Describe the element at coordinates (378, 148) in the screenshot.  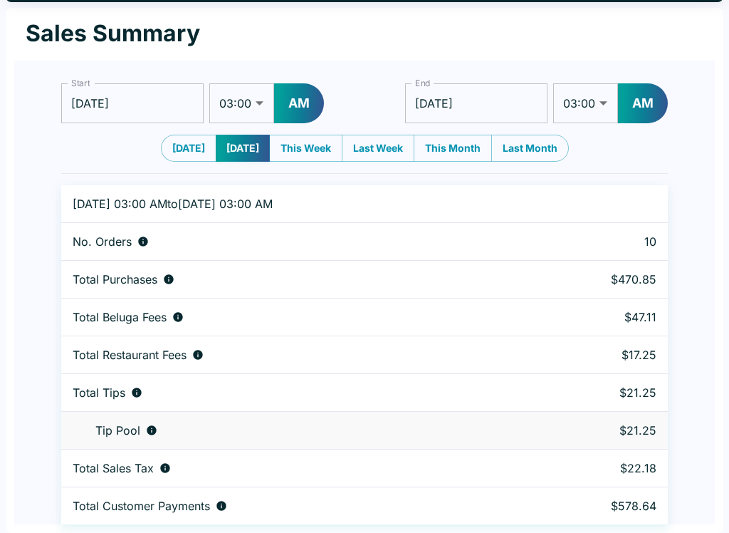
I see `button: Last Week` at that location.